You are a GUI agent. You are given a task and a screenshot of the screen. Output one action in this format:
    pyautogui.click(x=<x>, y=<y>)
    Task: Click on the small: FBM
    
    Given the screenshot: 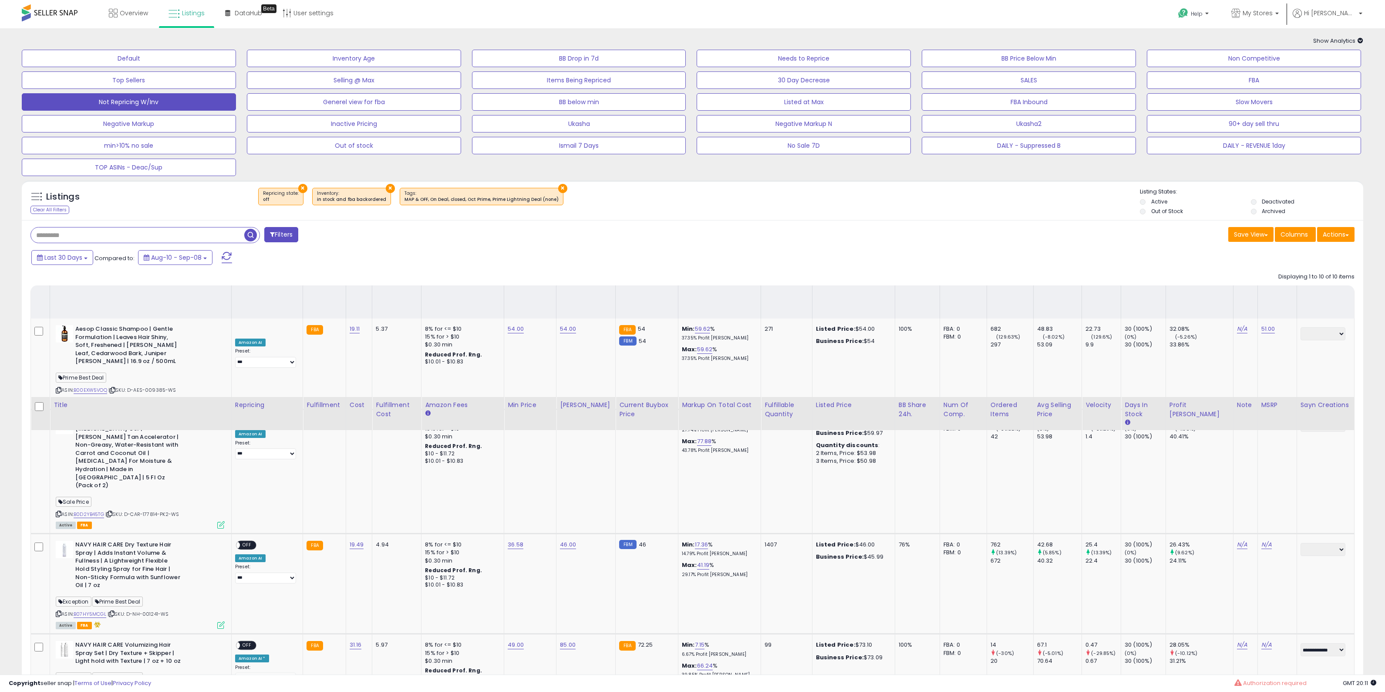 What is the action you would take?
    pyautogui.click(x=628, y=544)
    